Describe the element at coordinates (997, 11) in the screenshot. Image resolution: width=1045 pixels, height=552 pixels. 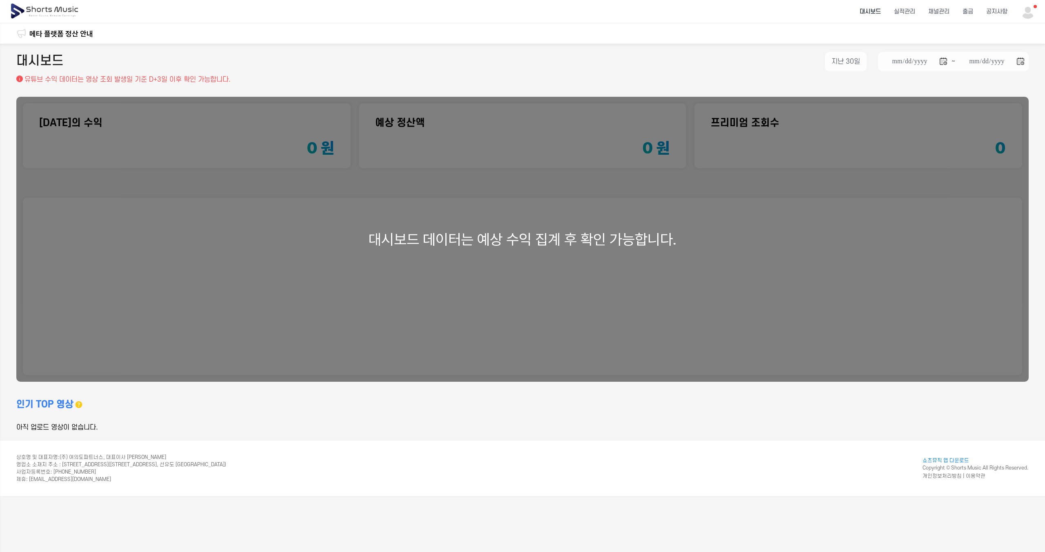
I see `li: 공지사항` at that location.